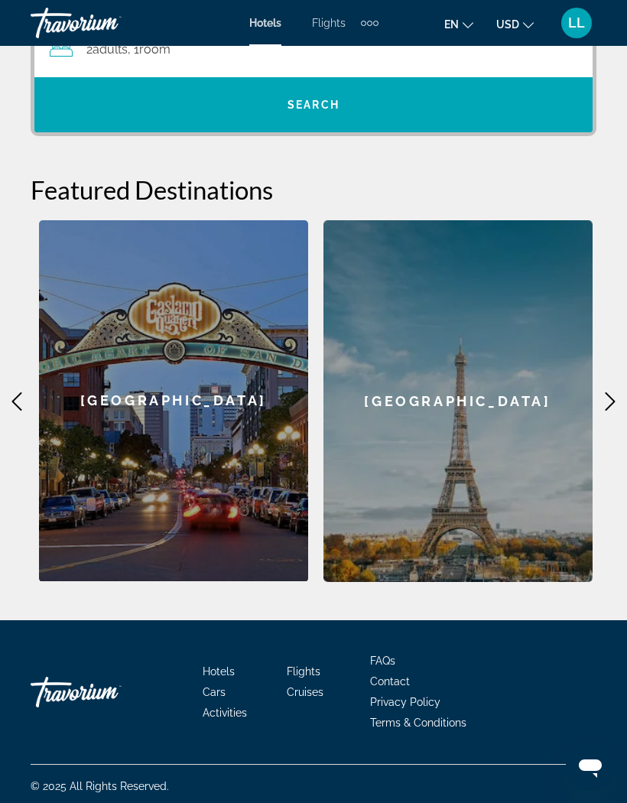 This screenshot has width=627, height=803. Describe the element at coordinates (515, 24) in the screenshot. I see `button: Change currency` at that location.